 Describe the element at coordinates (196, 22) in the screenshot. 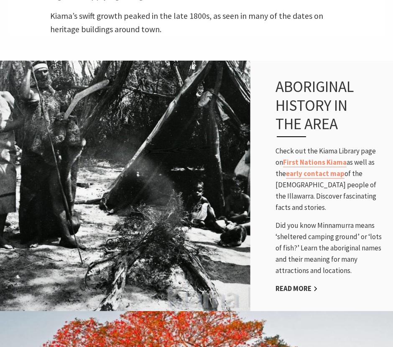

I see `p: Kiama’s swift growth peaked in the late 1800s, as seen in many of the dates on heritage buildings...` at that location.